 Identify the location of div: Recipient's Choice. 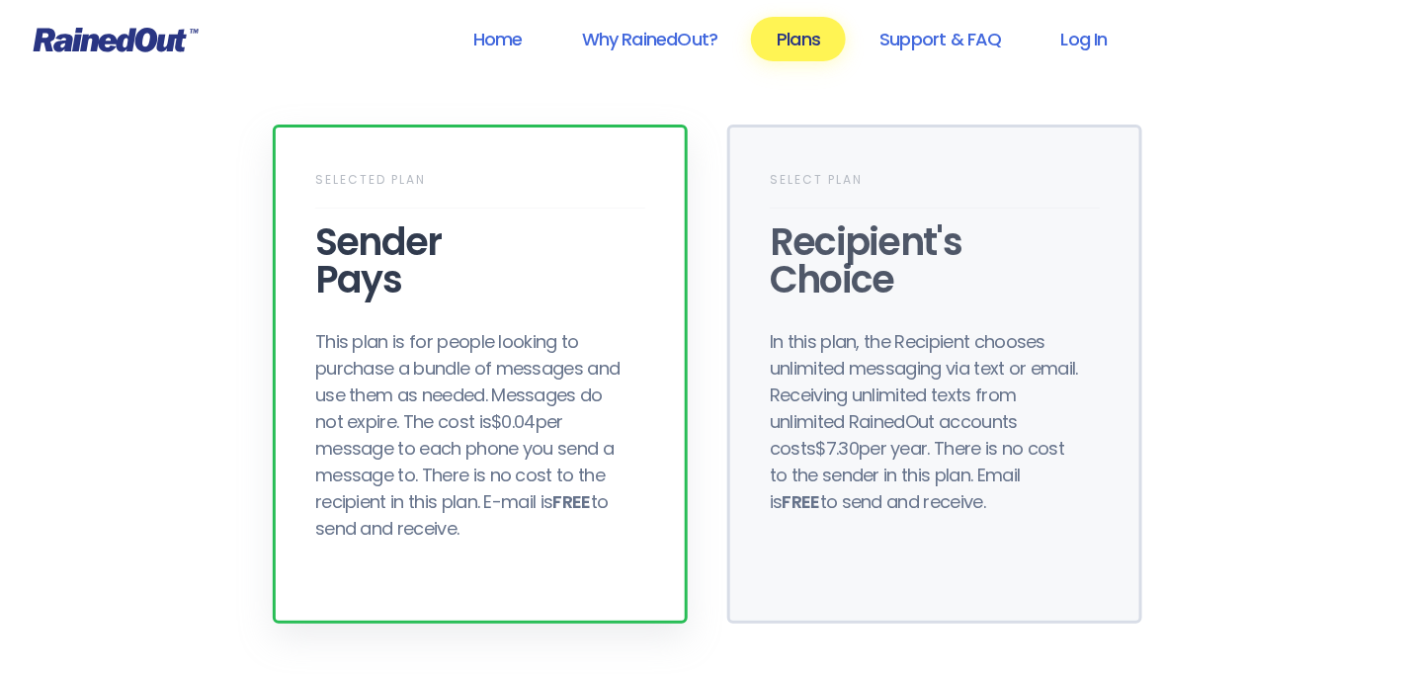
(935, 261).